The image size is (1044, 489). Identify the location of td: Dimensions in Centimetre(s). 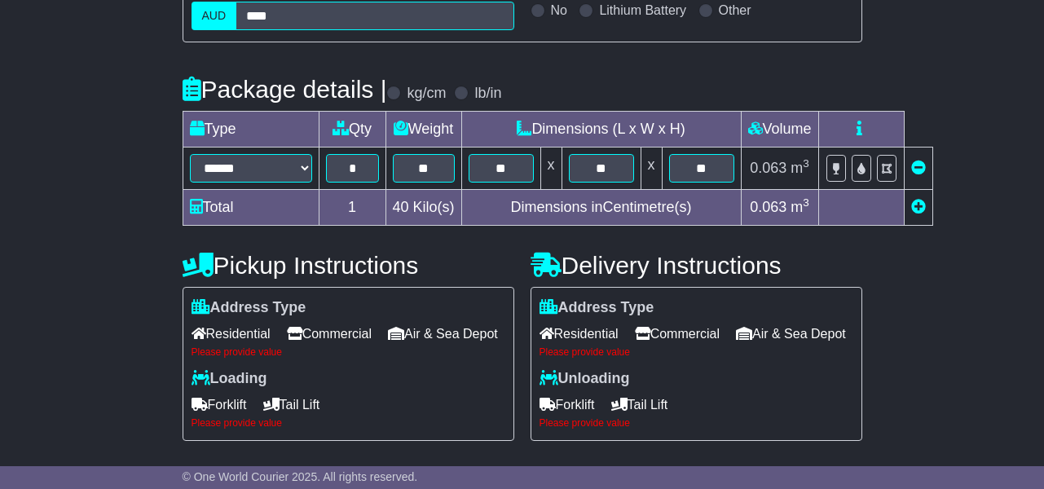
(601, 208).